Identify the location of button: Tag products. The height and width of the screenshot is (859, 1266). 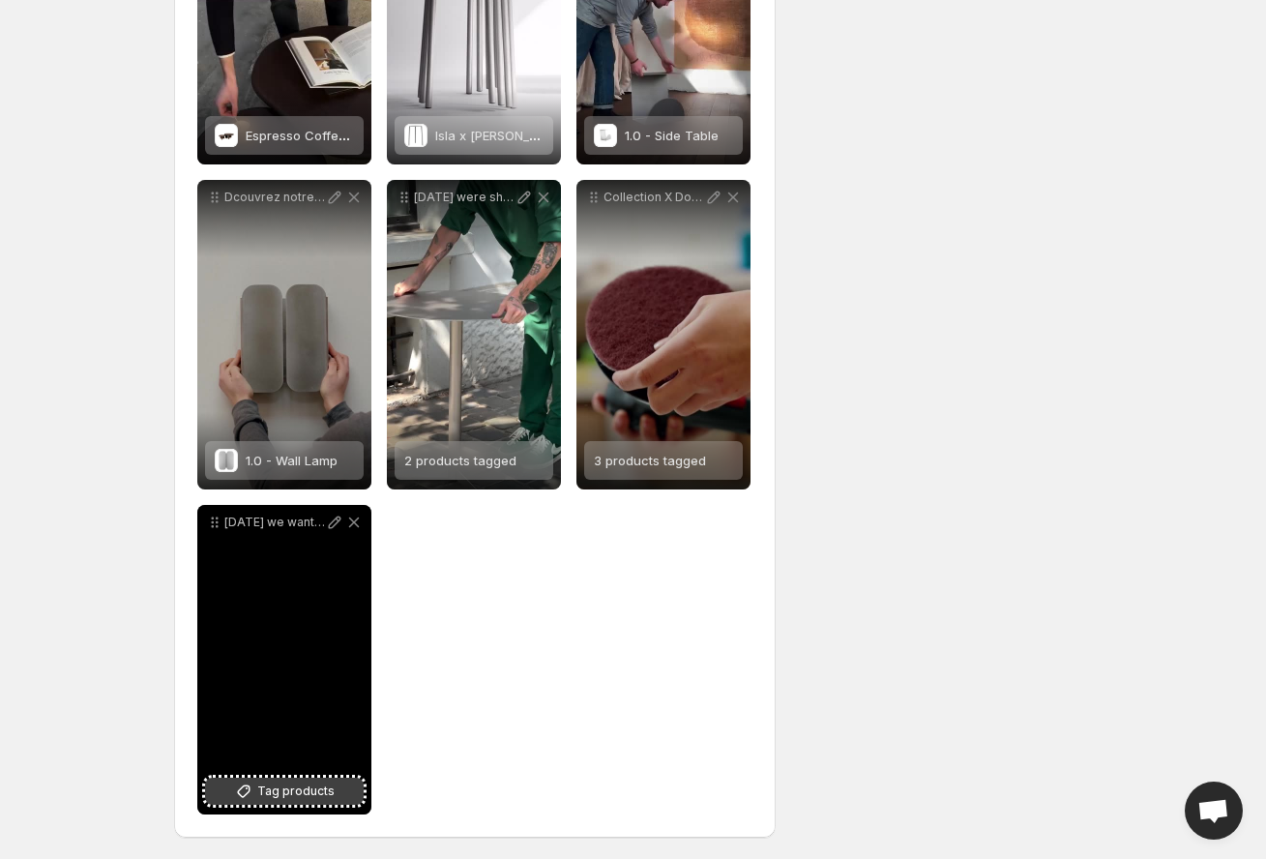
(284, 791).